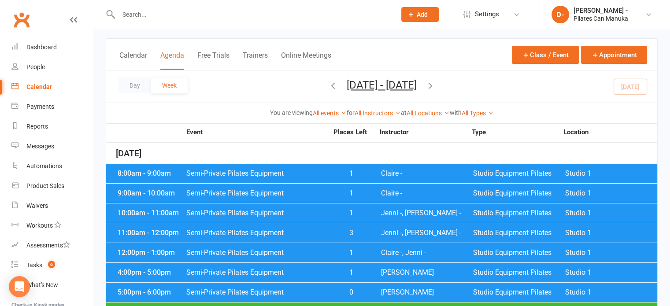 The image size is (670, 306). I want to click on div: Automations, so click(44, 166).